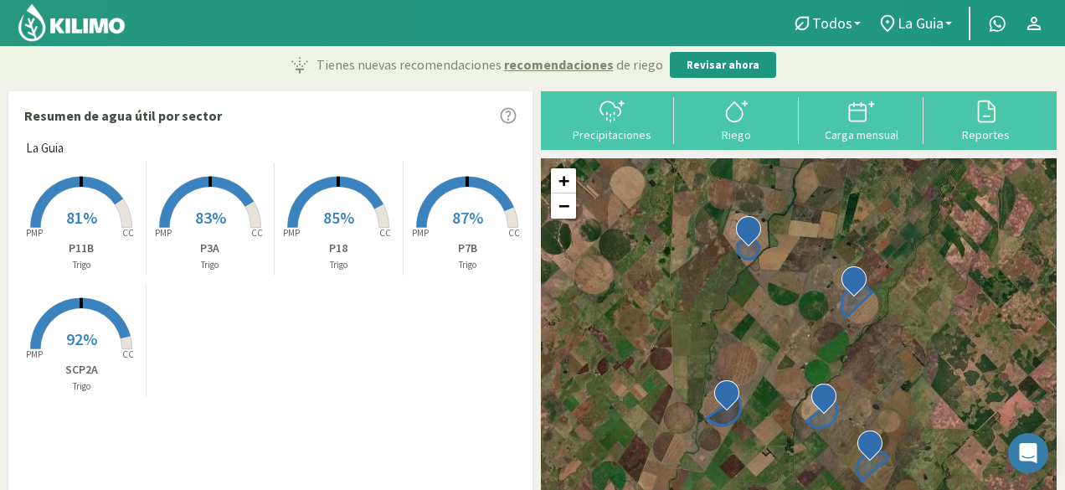 This screenshot has height=490, width=1065. What do you see at coordinates (722, 65) in the screenshot?
I see `button: Revisar ahora` at bounding box center [722, 65].